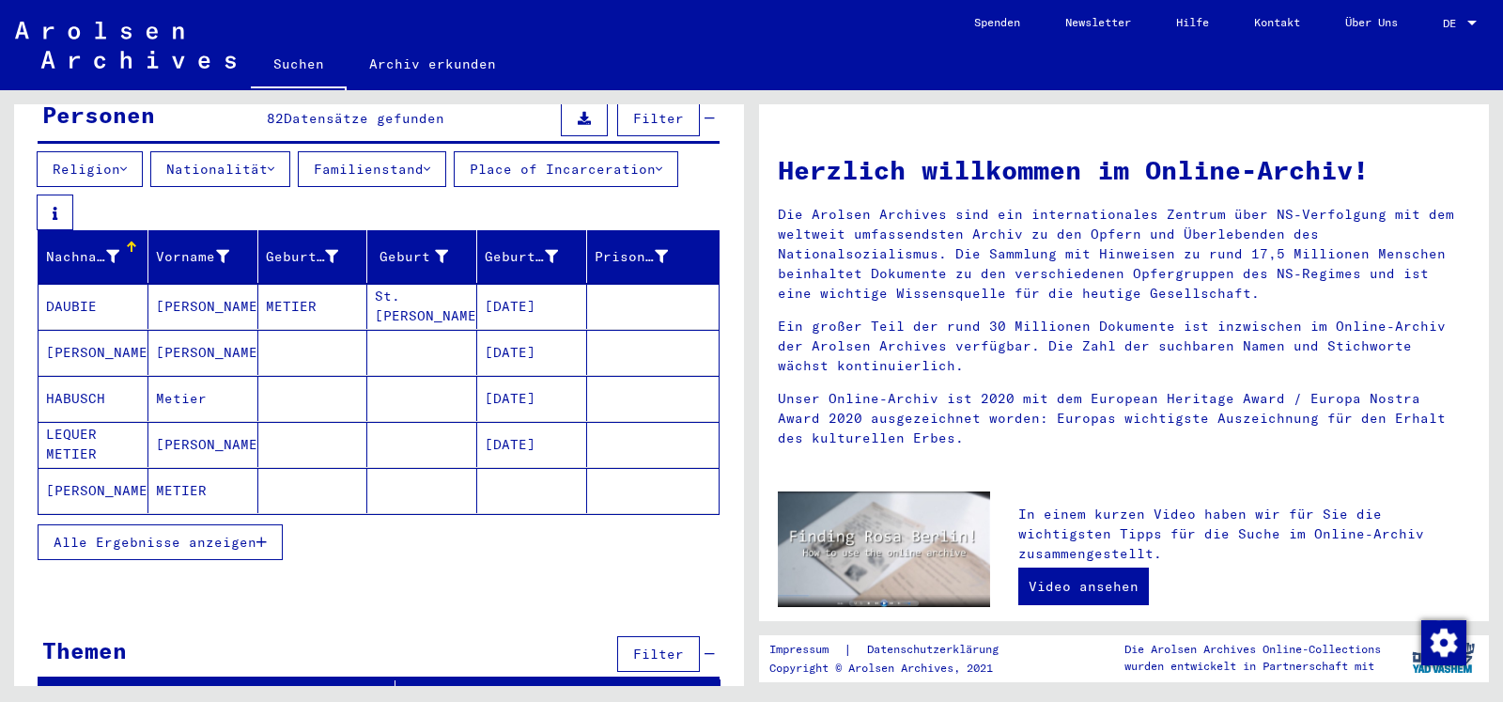 This screenshot has height=702, width=1503. I want to click on span: Datensätze gefunden, so click(363, 118).